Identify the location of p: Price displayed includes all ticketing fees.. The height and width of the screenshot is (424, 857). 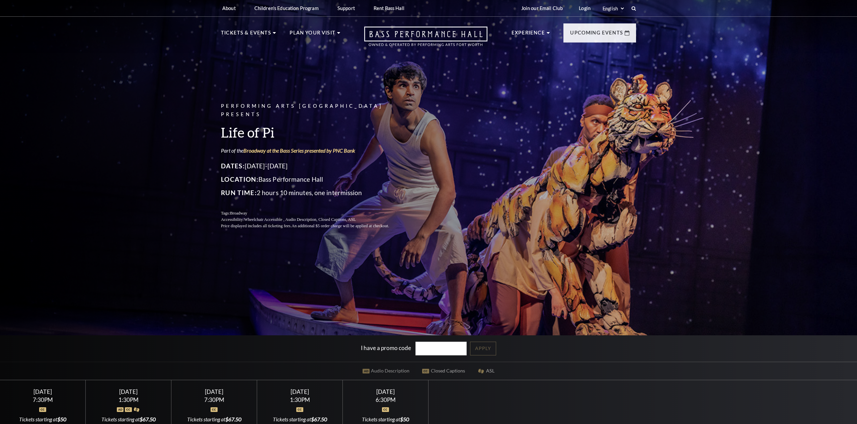
(313, 226).